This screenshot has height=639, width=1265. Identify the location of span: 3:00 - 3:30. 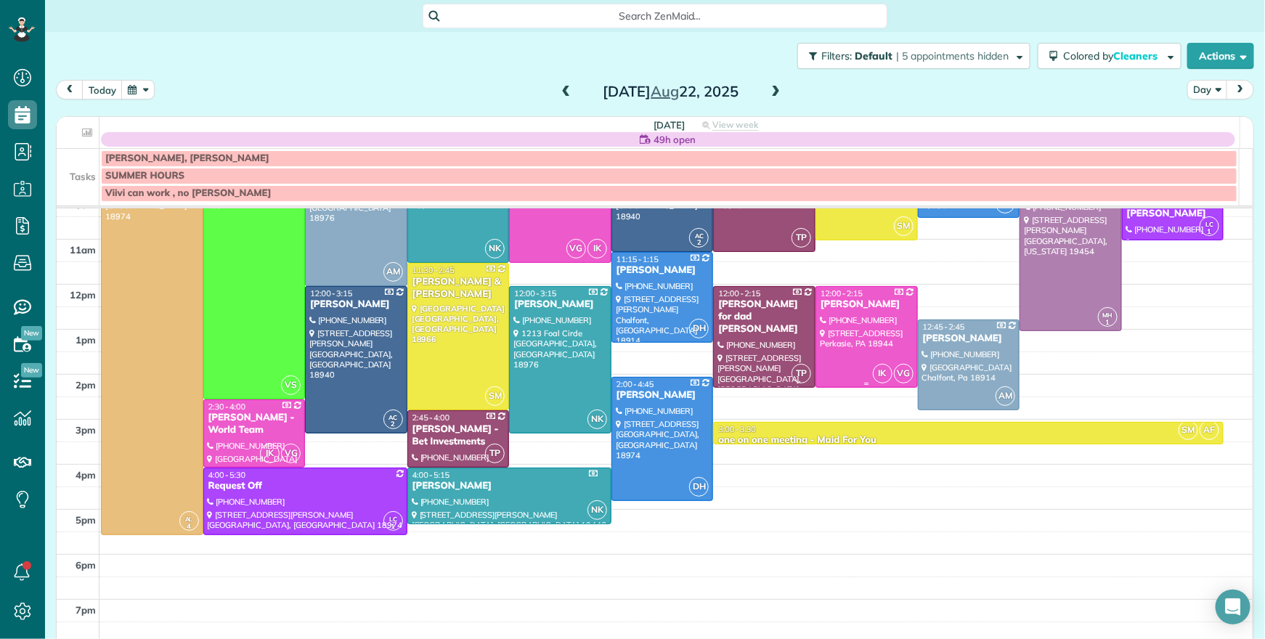
(737, 429).